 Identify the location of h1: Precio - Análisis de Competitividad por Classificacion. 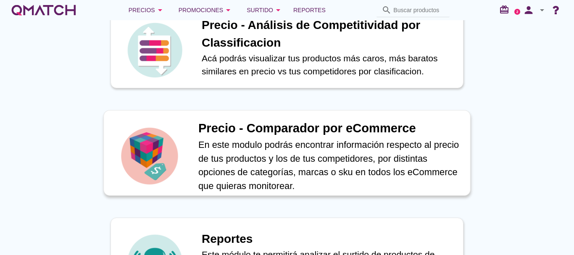
(328, 34).